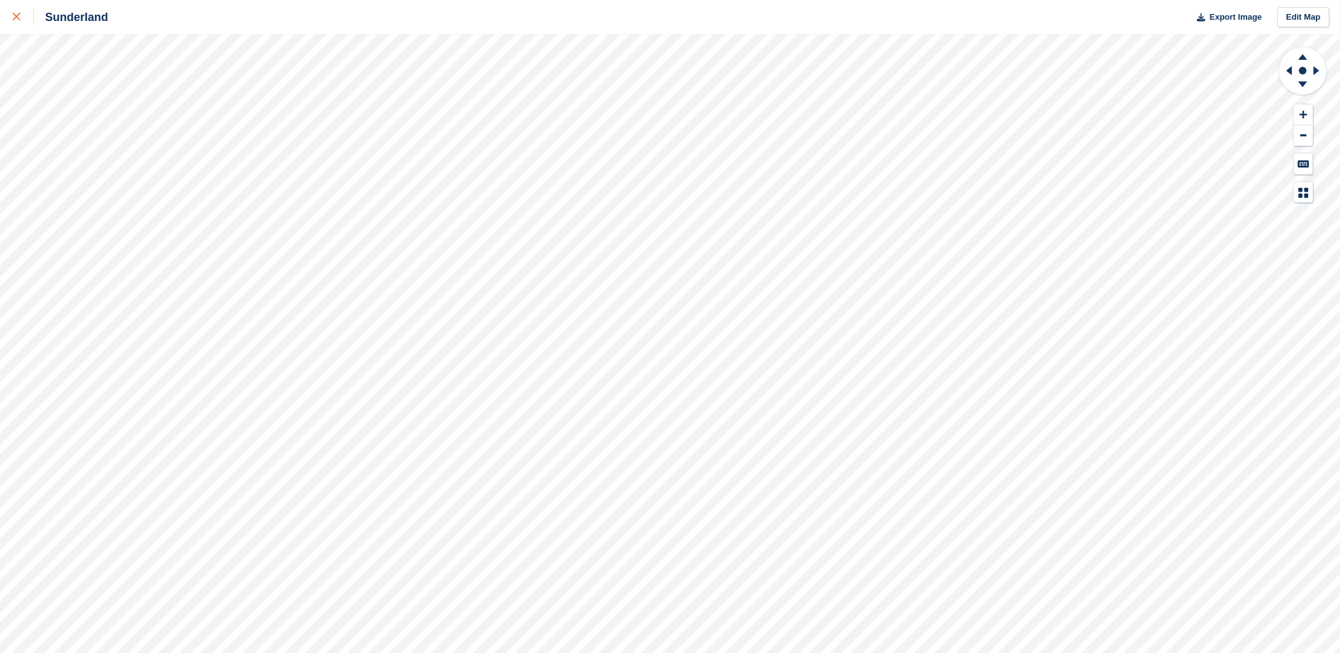 Image resolution: width=1340 pixels, height=653 pixels. I want to click on div: Sunderland, so click(71, 17).